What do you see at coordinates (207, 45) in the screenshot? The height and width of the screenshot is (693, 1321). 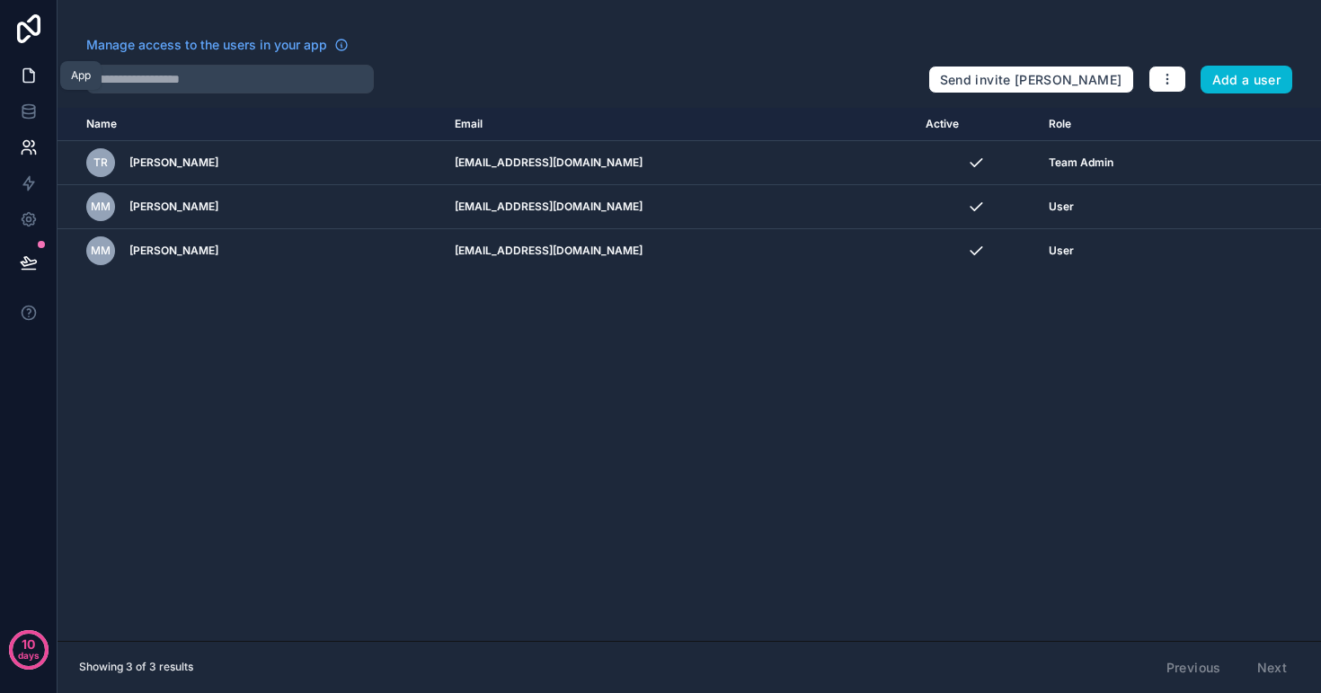 I see `span: Manage access to the users in your app` at bounding box center [207, 45].